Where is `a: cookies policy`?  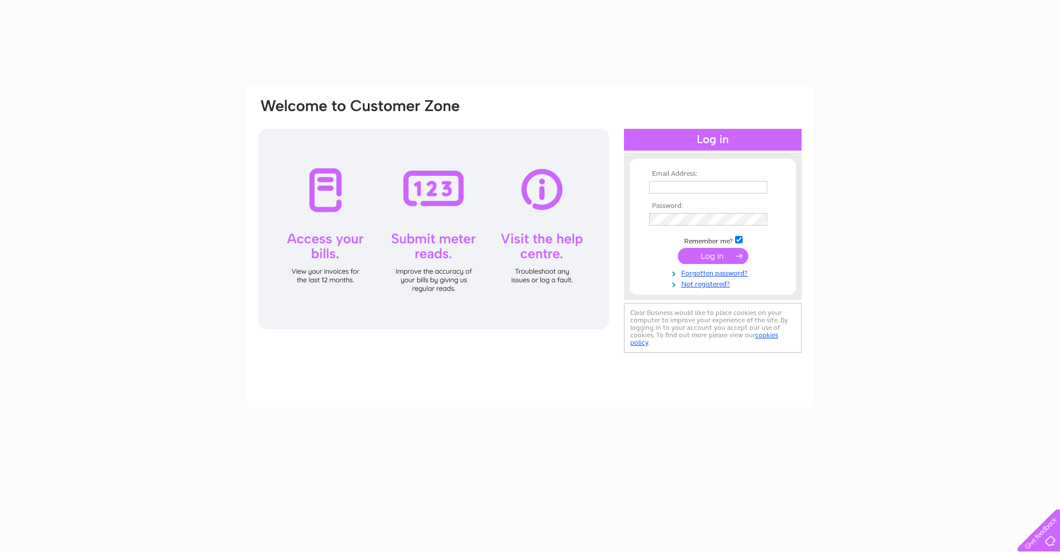 a: cookies policy is located at coordinates (704, 338).